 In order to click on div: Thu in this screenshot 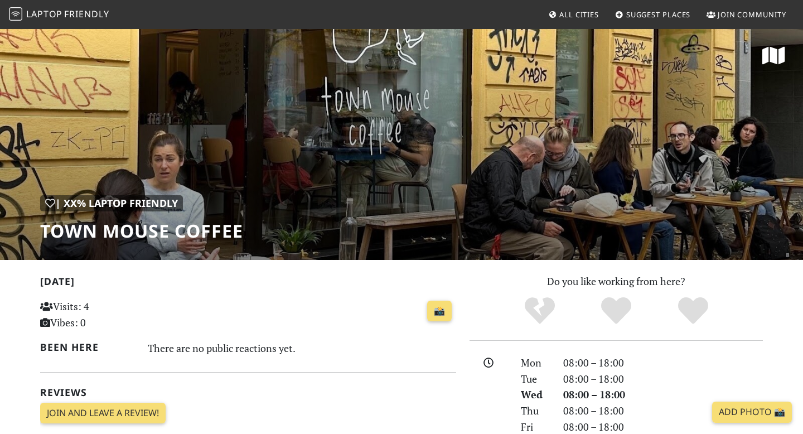, I will do `click(535, 410)`.